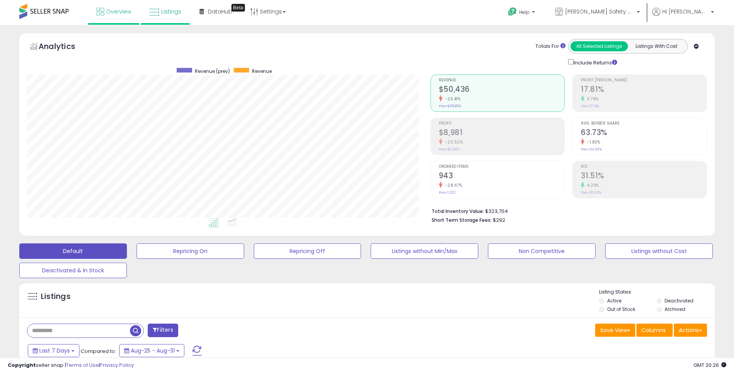  What do you see at coordinates (54, 350) in the screenshot?
I see `span: Last 7 Days` at bounding box center [54, 350].